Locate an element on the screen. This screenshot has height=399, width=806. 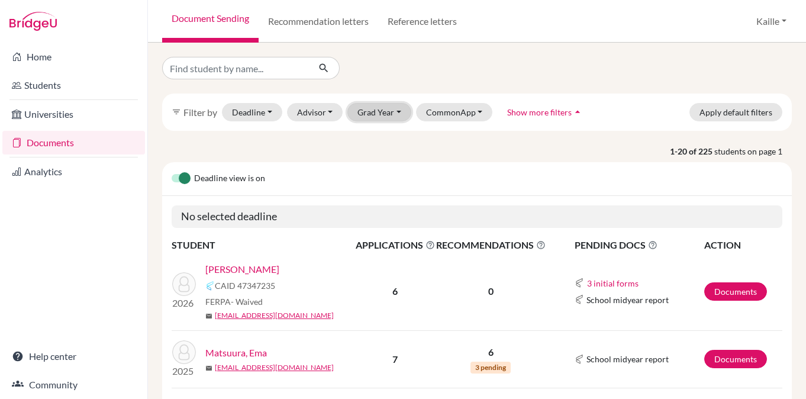
img: Bridge-U is located at coordinates (33, 21).